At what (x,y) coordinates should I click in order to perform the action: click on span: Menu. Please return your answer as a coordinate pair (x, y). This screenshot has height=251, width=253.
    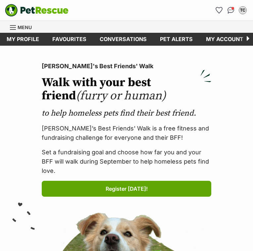
    Looking at the image, I should click on (25, 27).